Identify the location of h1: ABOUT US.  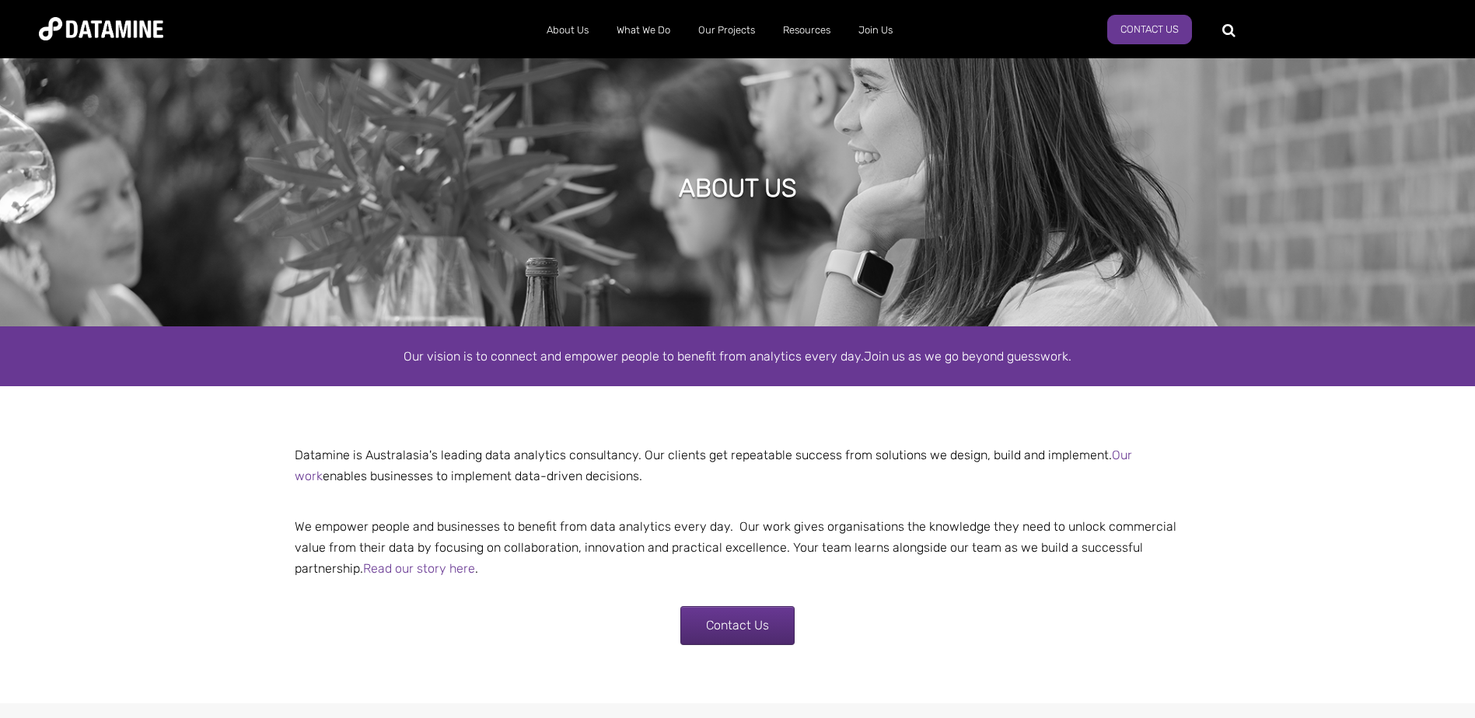
(738, 188).